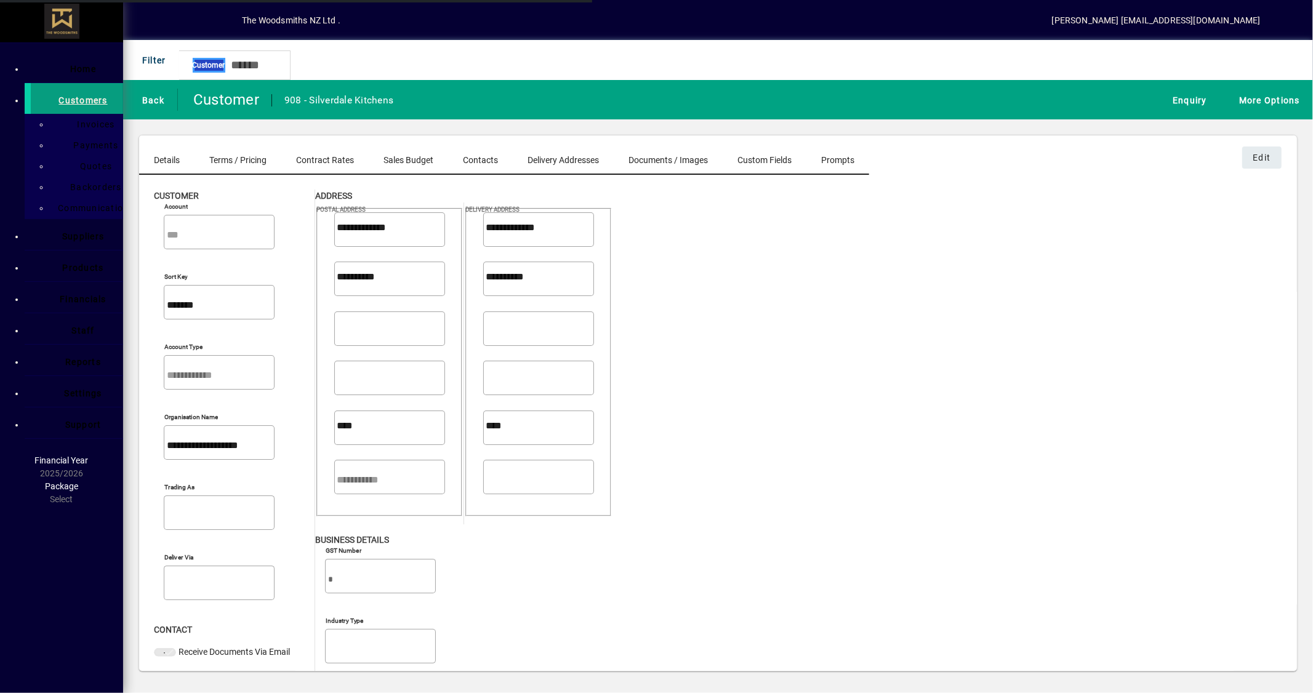 Image resolution: width=1313 pixels, height=693 pixels. I want to click on span: Custom Fields, so click(765, 160).